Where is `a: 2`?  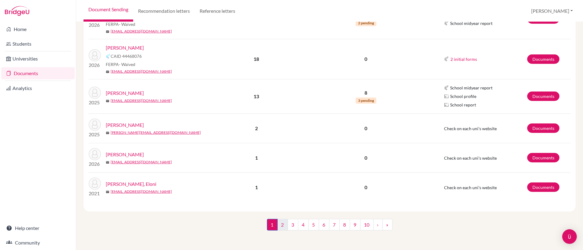
a: 2 is located at coordinates (282, 225).